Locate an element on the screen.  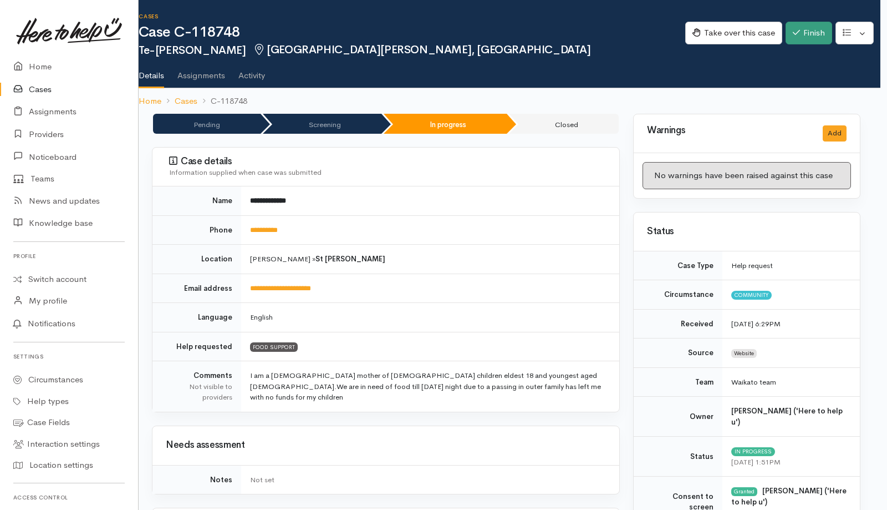
button: Add is located at coordinates (834, 133).